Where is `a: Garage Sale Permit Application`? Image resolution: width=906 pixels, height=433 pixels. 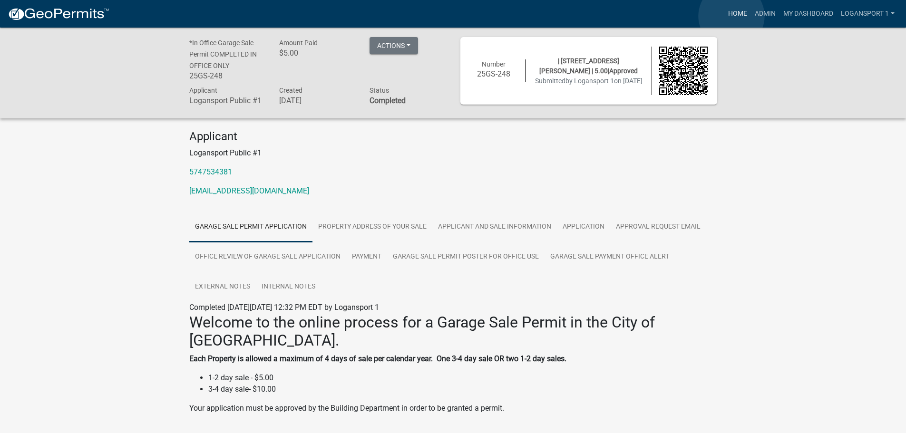 a: Garage Sale Permit Application is located at coordinates (251, 227).